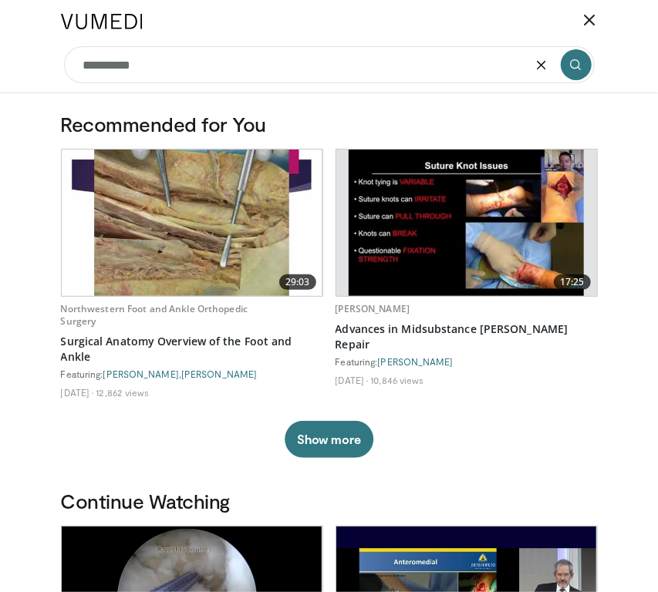 The image size is (658, 592). I want to click on button: Show more, so click(328, 440).